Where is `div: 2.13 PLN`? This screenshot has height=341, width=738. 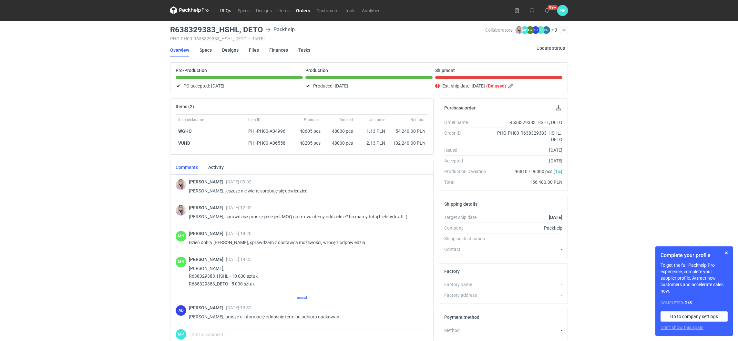
div: 2.13 PLN is located at coordinates (372, 143).